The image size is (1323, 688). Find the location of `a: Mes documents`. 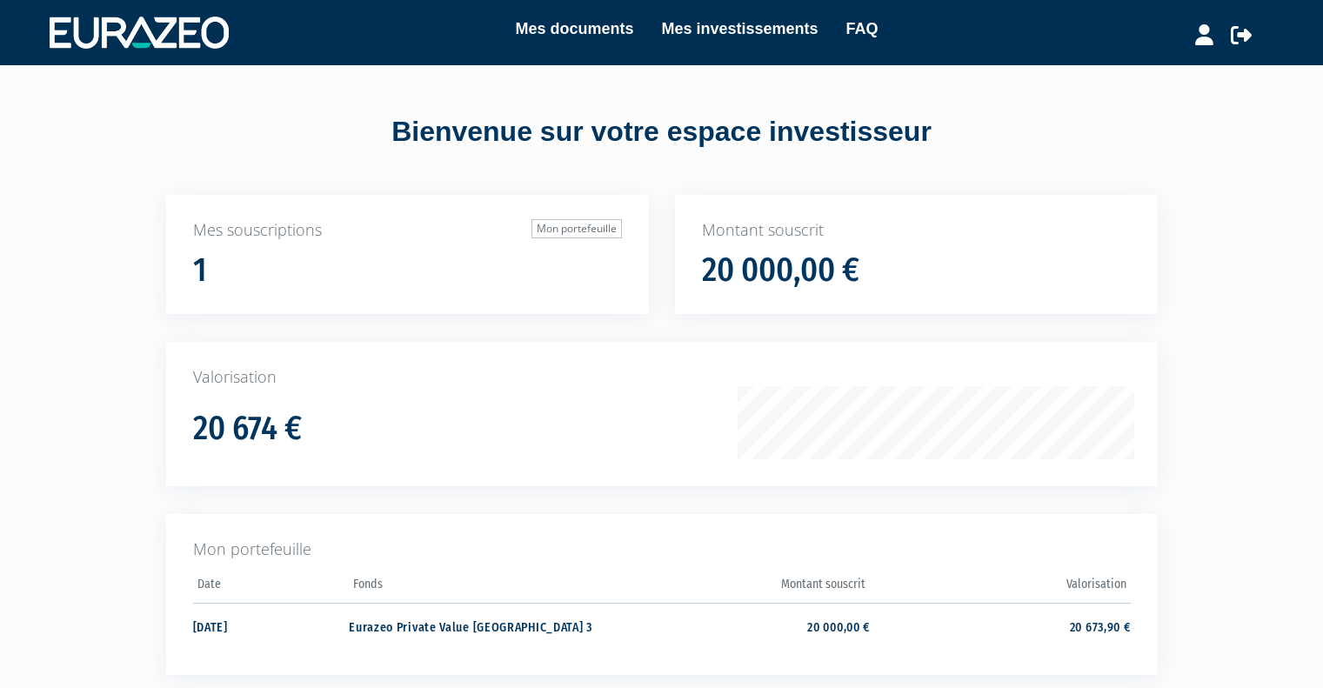

a: Mes documents is located at coordinates (574, 29).